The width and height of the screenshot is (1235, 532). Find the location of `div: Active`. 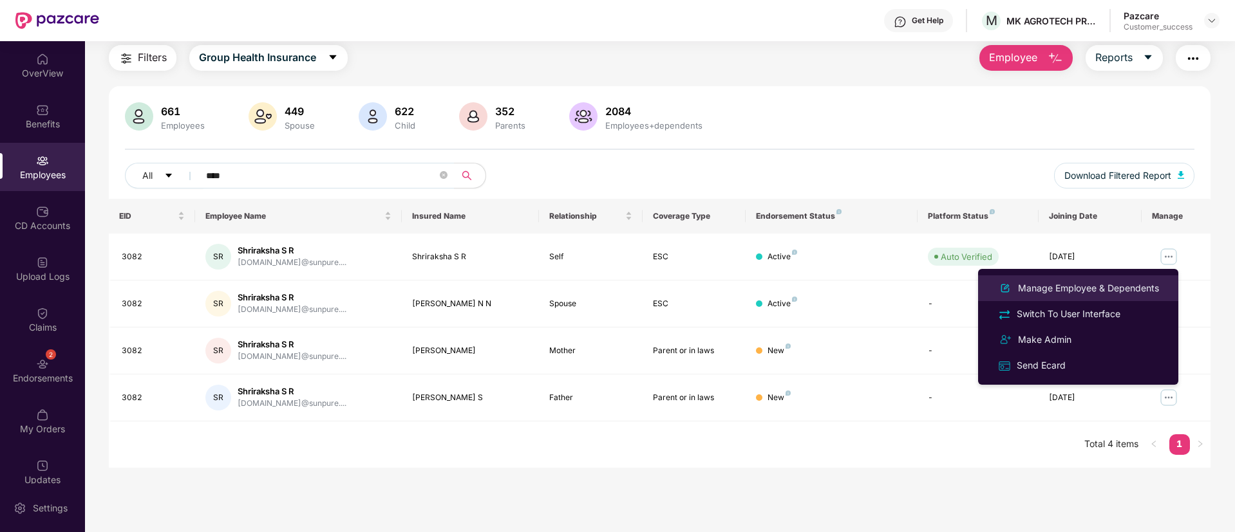

div: Active is located at coordinates (782, 257).